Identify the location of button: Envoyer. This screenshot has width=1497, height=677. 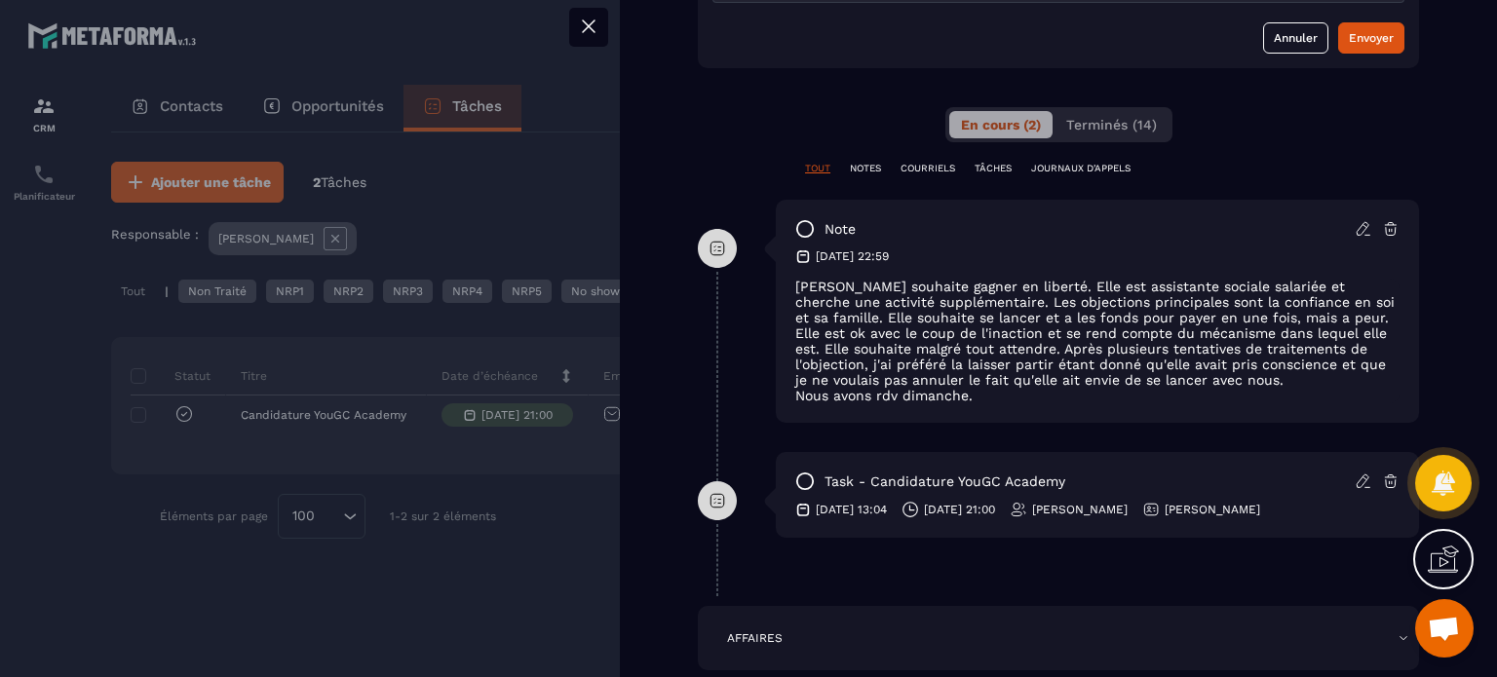
(1372, 38).